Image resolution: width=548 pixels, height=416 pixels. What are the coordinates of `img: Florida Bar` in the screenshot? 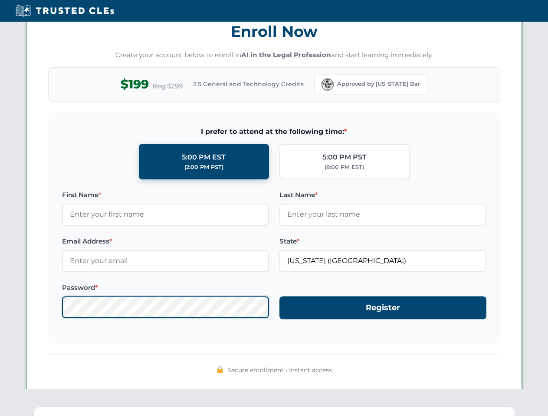 It's located at (327, 85).